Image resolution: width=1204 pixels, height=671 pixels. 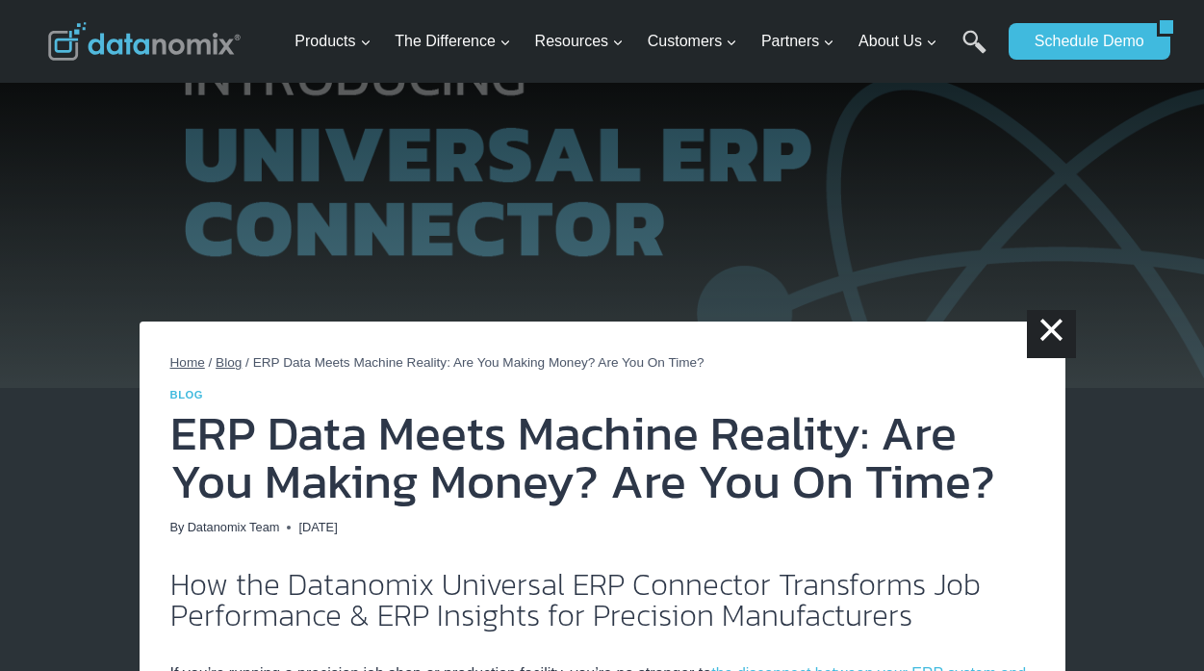 I want to click on img: Datanomix, so click(x=144, y=41).